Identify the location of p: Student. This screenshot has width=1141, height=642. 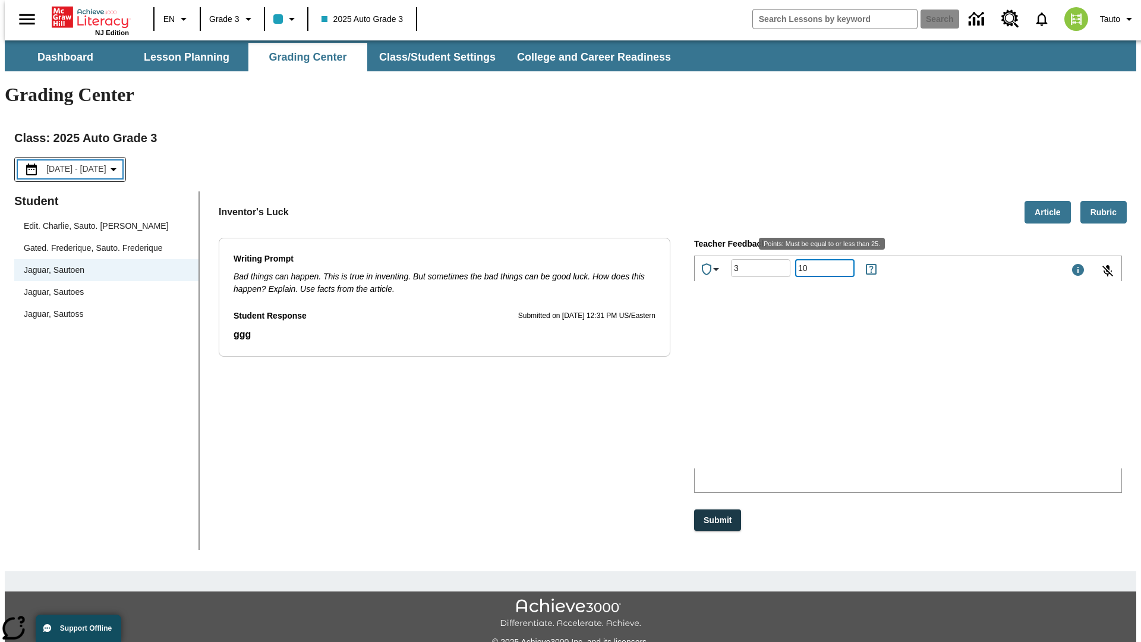
(106, 201).